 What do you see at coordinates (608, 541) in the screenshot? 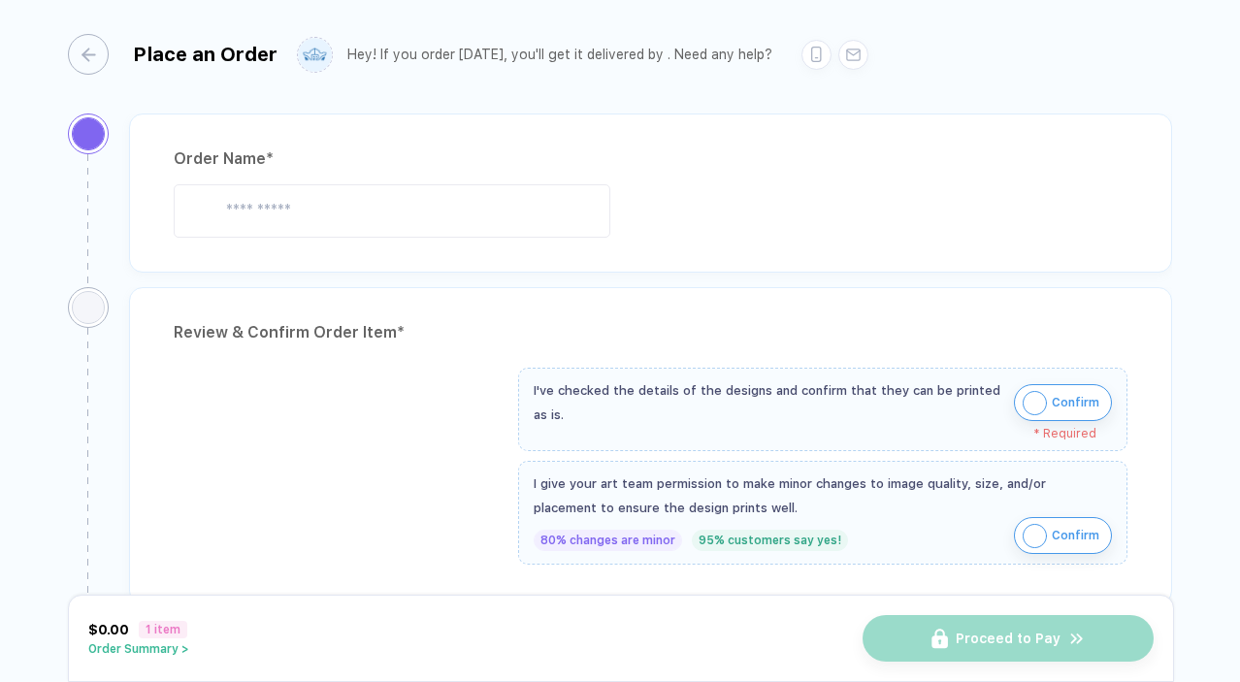
I see `div: 80% changes are minor` at bounding box center [608, 541].